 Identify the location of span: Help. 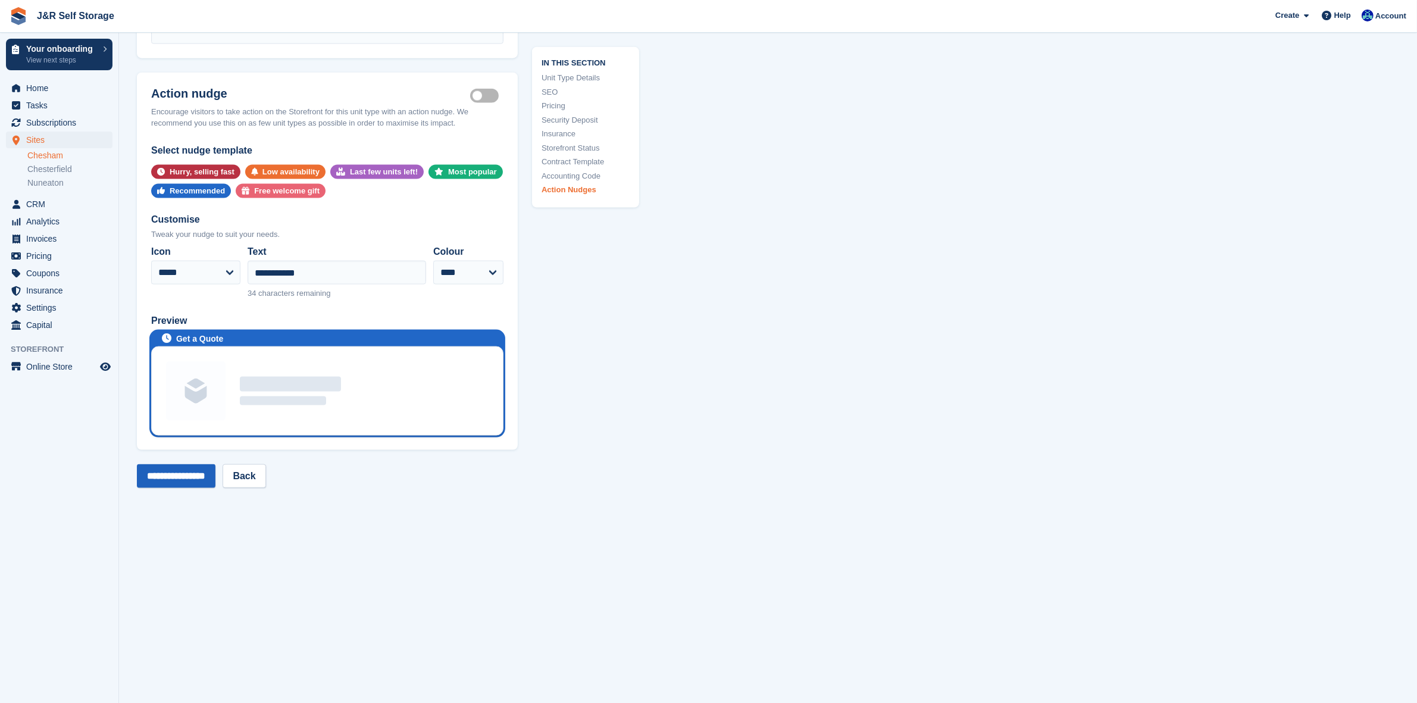
(1343, 15).